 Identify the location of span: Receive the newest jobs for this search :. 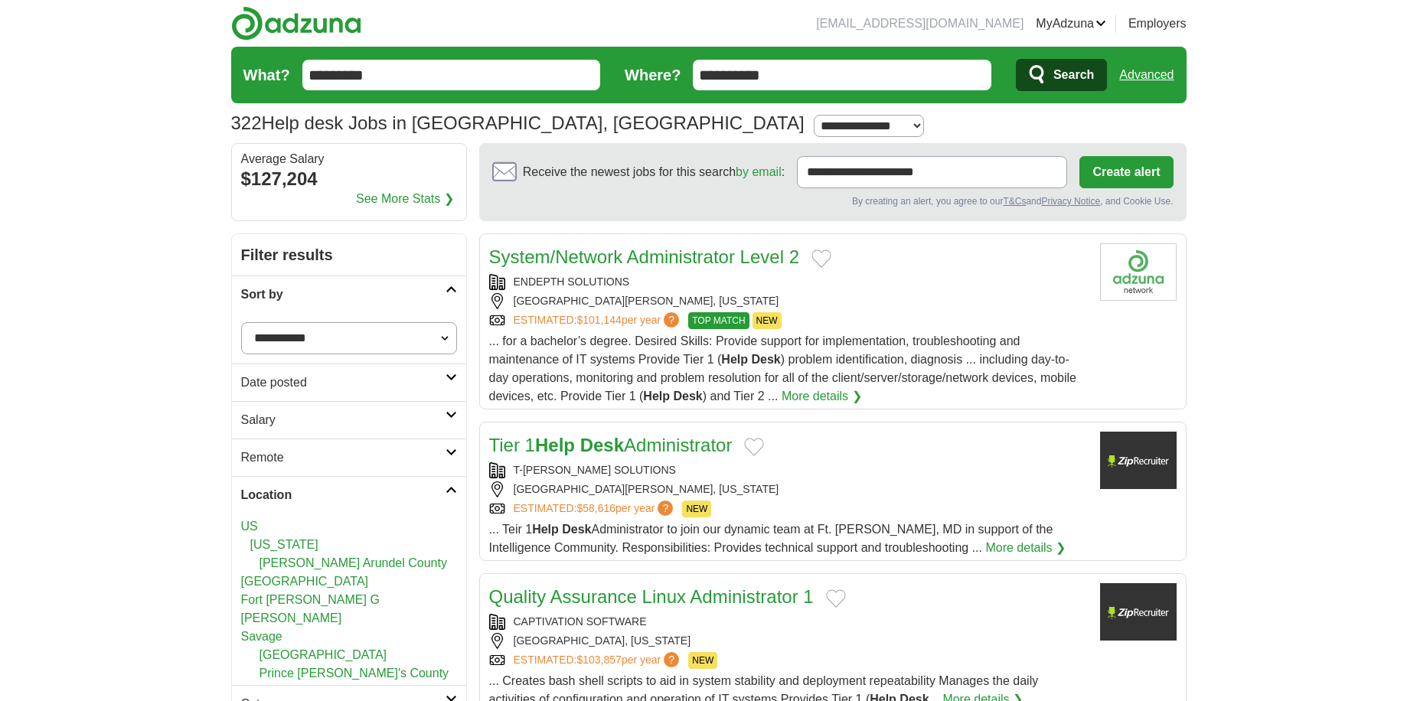
(654, 172).